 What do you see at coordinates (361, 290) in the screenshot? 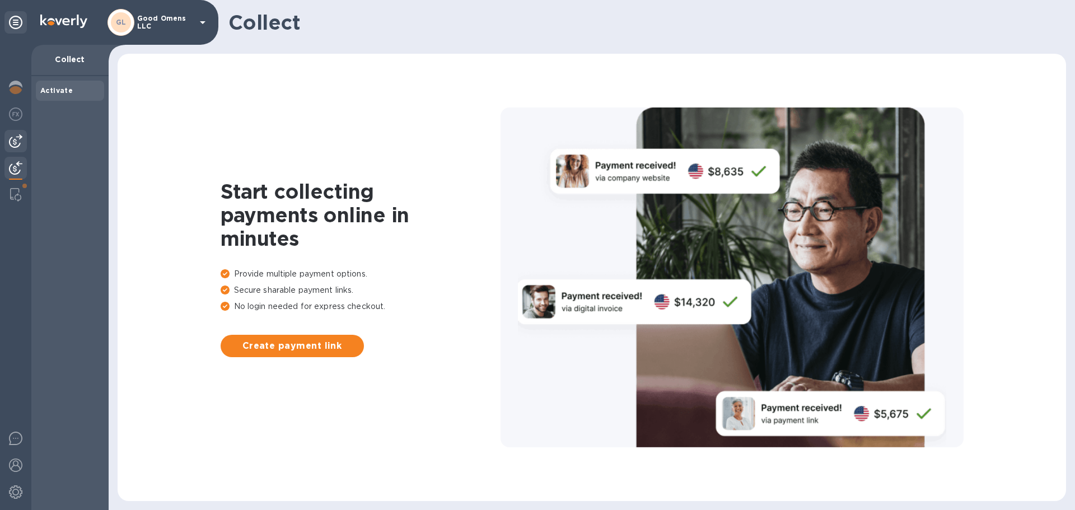
I see `p: Secure sharable payment links.` at bounding box center [361, 290].